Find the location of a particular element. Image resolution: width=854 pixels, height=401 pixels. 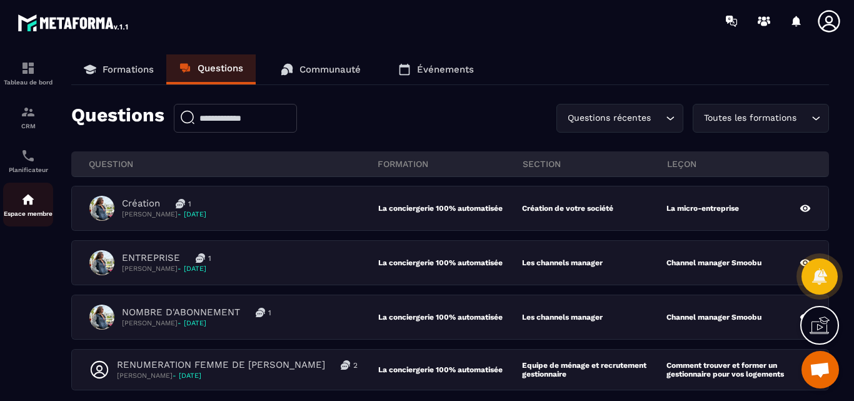

p: Comment trouver et former un gestionnaire pour vos logements is located at coordinates (735, 369).